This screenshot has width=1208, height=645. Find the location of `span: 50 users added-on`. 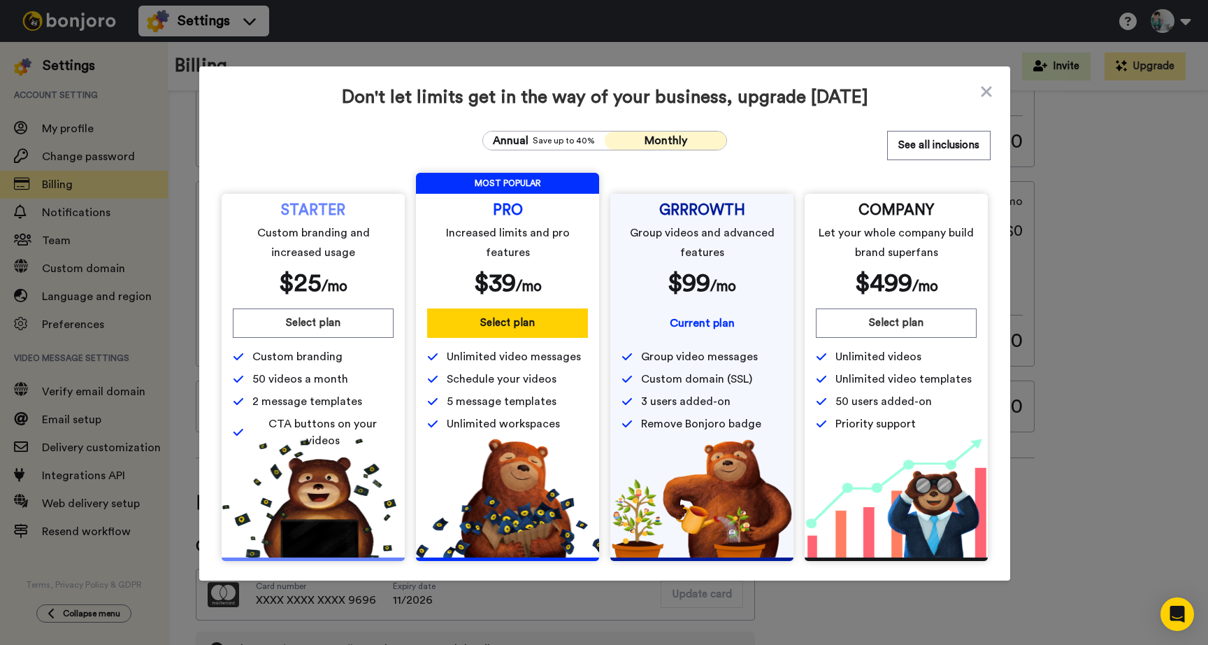

span: 50 users added-on is located at coordinates (884, 401).